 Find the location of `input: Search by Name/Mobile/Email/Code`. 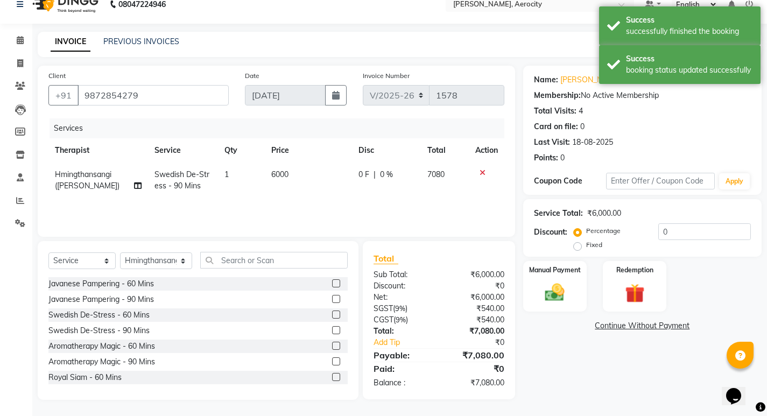

input: Search by Name/Mobile/Email/Code is located at coordinates (153, 95).